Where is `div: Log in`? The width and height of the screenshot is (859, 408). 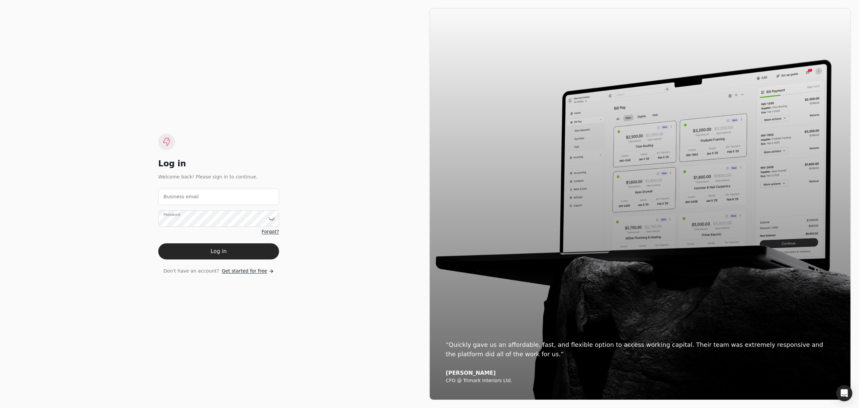
div: Log in is located at coordinates (219, 163).